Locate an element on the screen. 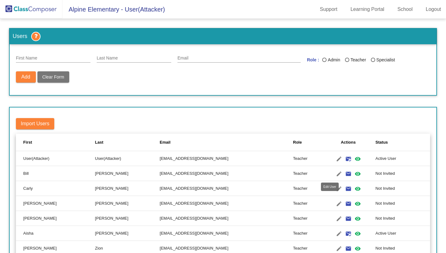  span: Import Users is located at coordinates (35, 123).